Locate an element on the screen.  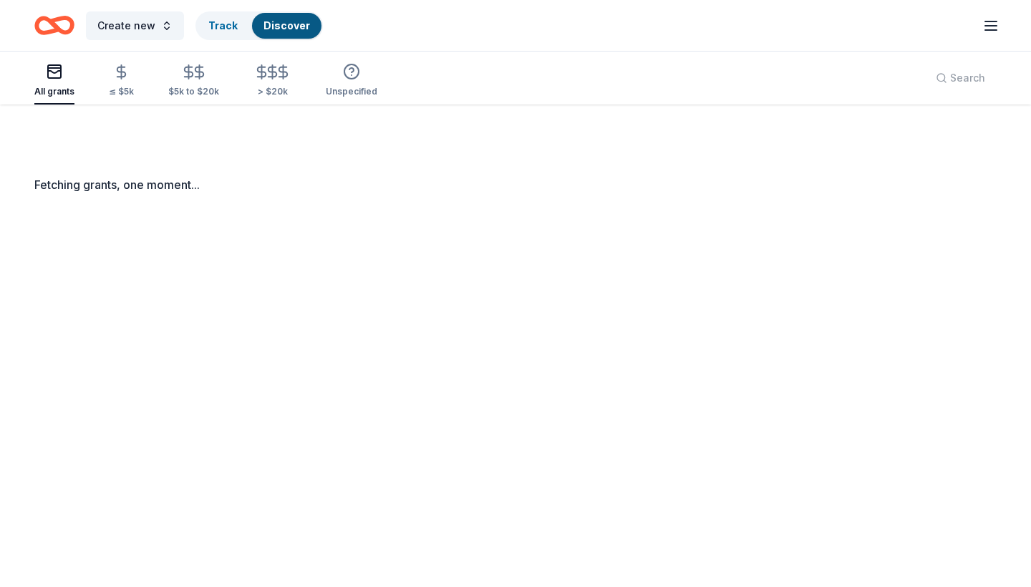
div: Fetching grants, one moment... is located at coordinates (515, 185).